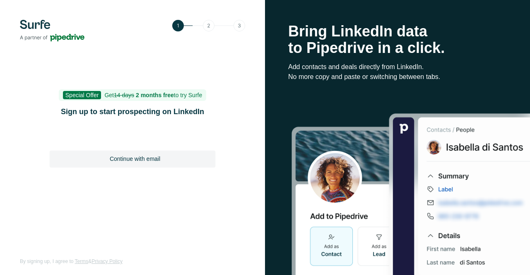  Describe the element at coordinates (52, 31) in the screenshot. I see `img: Surfe's logo` at that location.